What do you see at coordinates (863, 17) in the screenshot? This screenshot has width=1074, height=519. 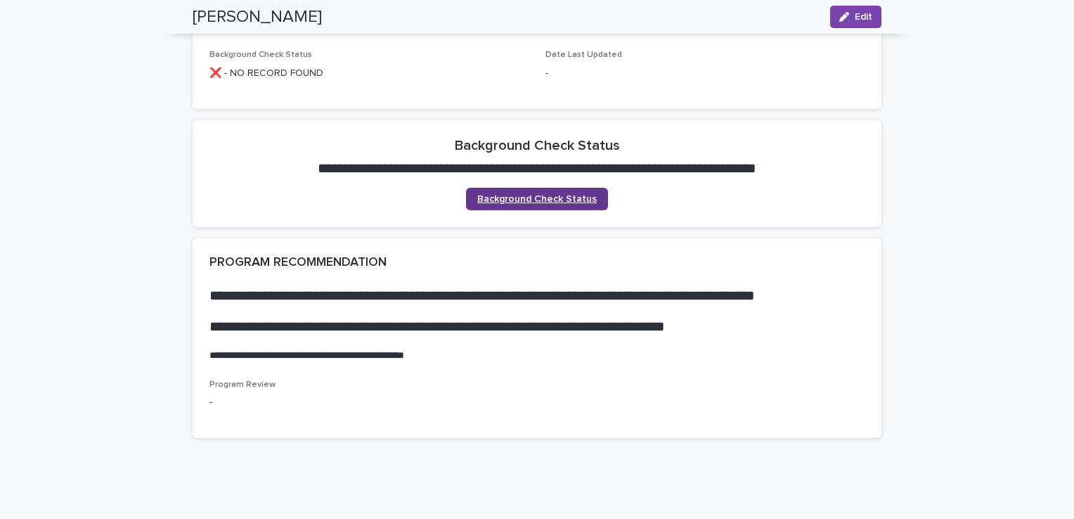 I see `span: Edit` at bounding box center [863, 17].